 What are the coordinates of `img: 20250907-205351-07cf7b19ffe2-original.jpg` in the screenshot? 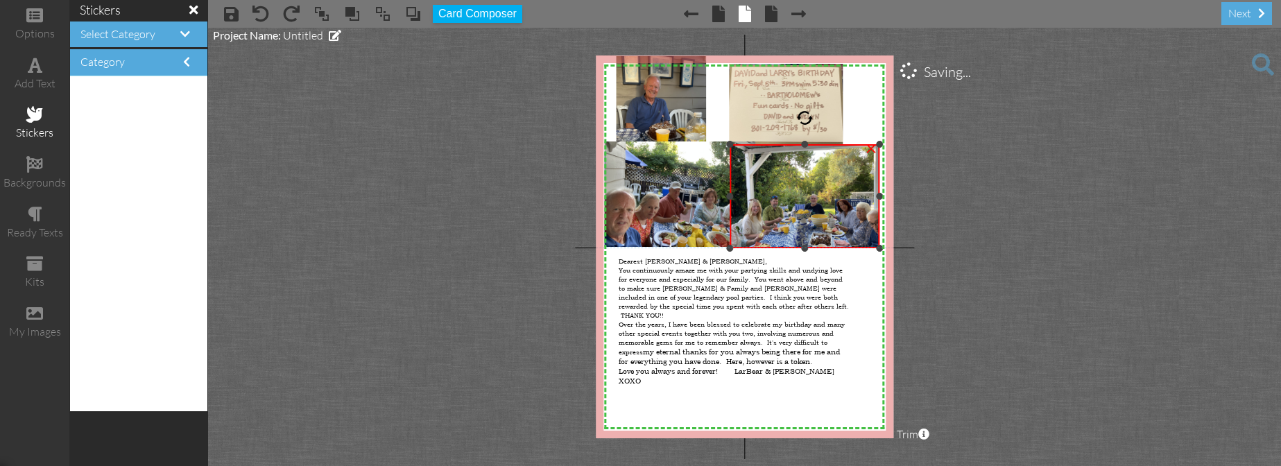 It's located at (680, 190).